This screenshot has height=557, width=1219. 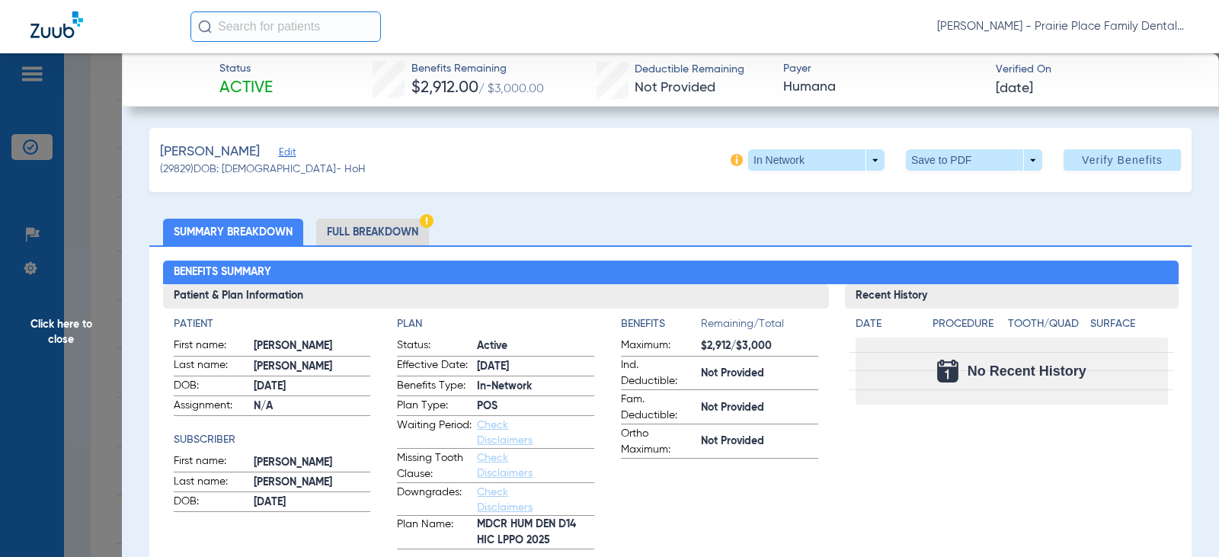 What do you see at coordinates (1027, 371) in the screenshot?
I see `span: No Recent History` at bounding box center [1027, 371].